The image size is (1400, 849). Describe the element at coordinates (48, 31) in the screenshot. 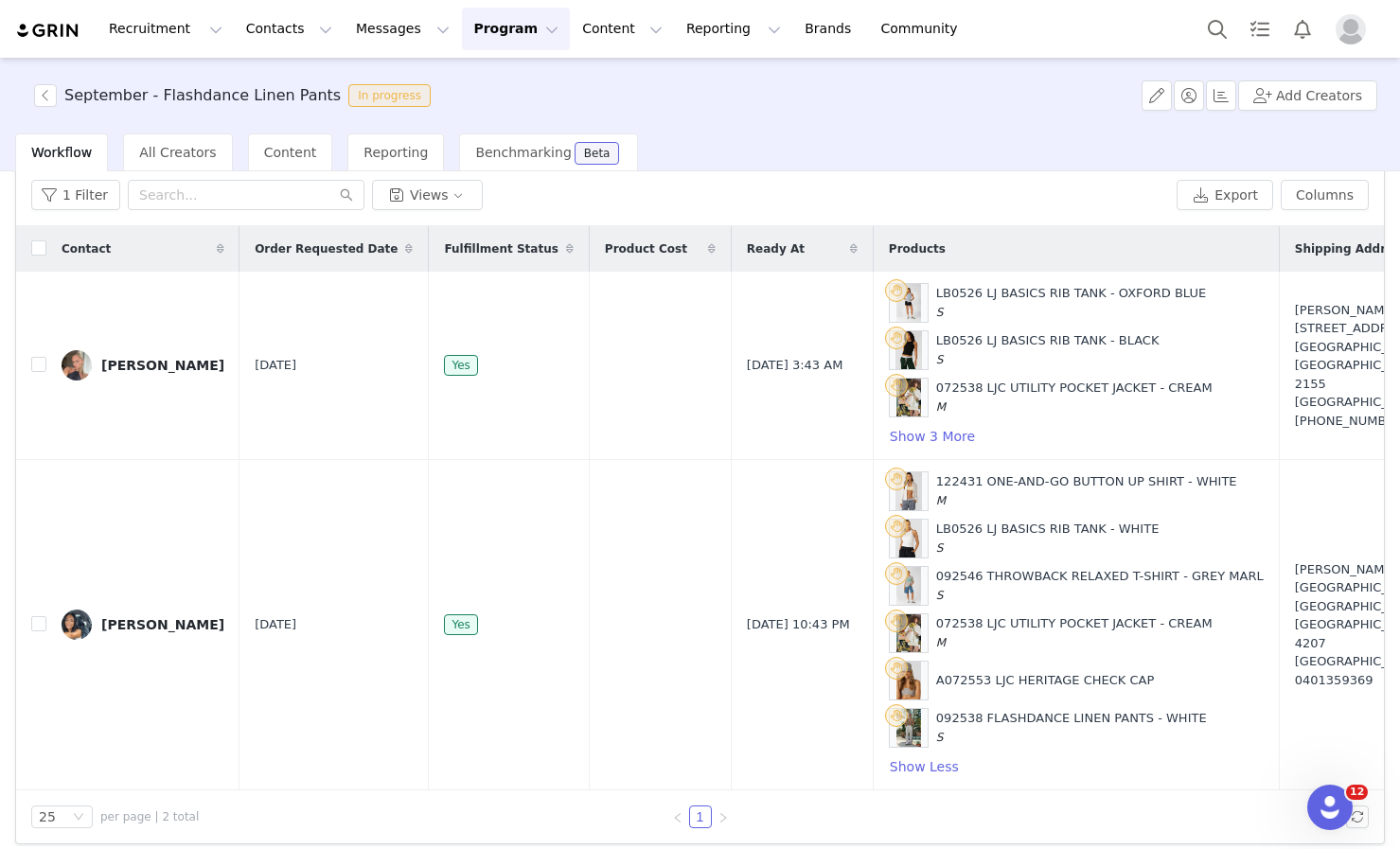

I see `img: grin logo` at that location.